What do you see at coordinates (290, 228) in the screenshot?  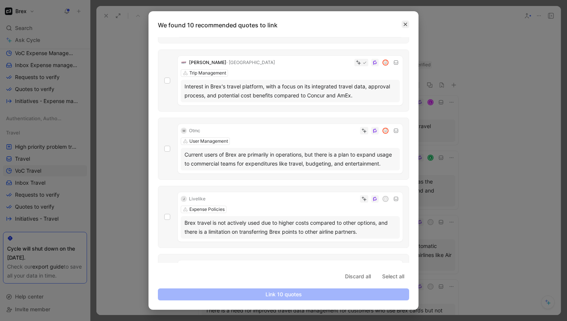 I see `div: Brex travel is not actively used due to higher costs compared to other options, and there is a li...` at bounding box center [290, 228].